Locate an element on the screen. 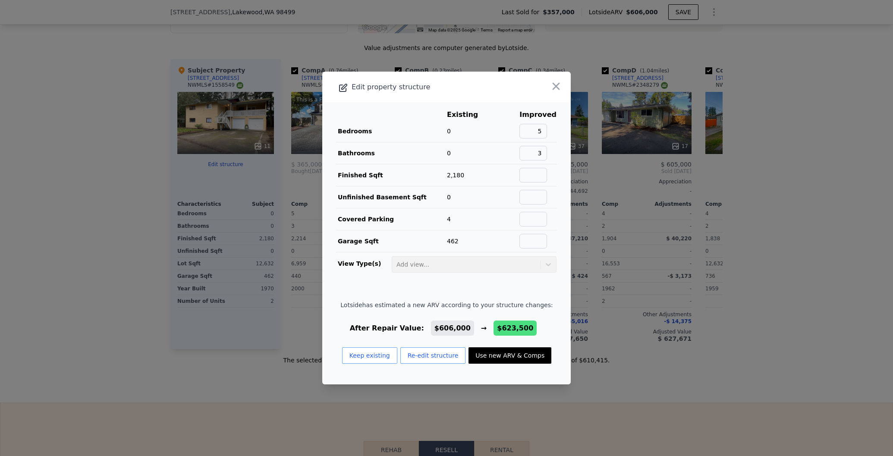  span: Lotside has estimated a new ARV according to your structure changes: is located at coordinates (447, 305).